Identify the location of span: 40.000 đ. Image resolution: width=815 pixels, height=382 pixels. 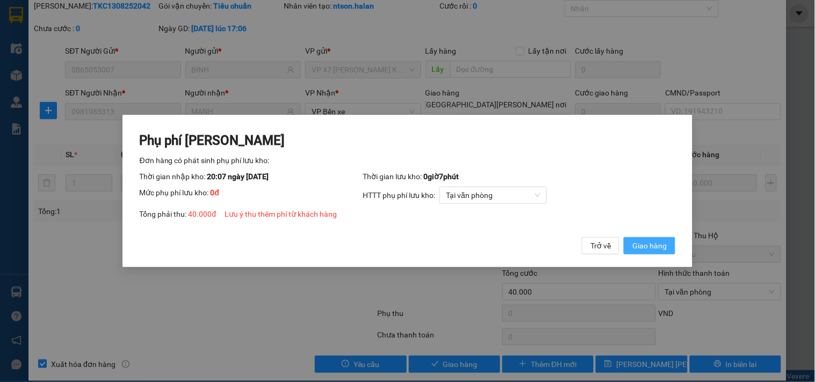
(203, 214).